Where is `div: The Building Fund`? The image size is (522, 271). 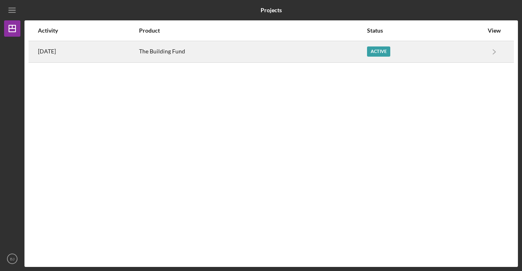
div: The Building Fund is located at coordinates (252, 52).